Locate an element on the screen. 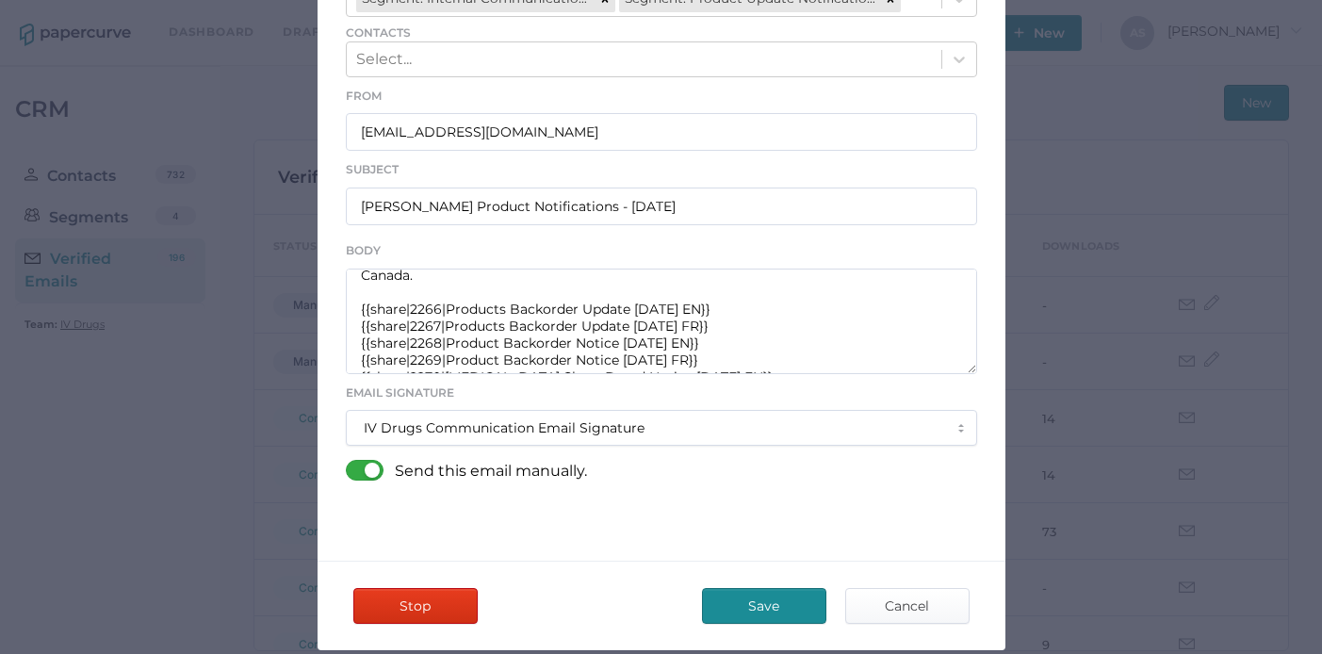 The image size is (1322, 654). span: Stop is located at coordinates (416, 606).